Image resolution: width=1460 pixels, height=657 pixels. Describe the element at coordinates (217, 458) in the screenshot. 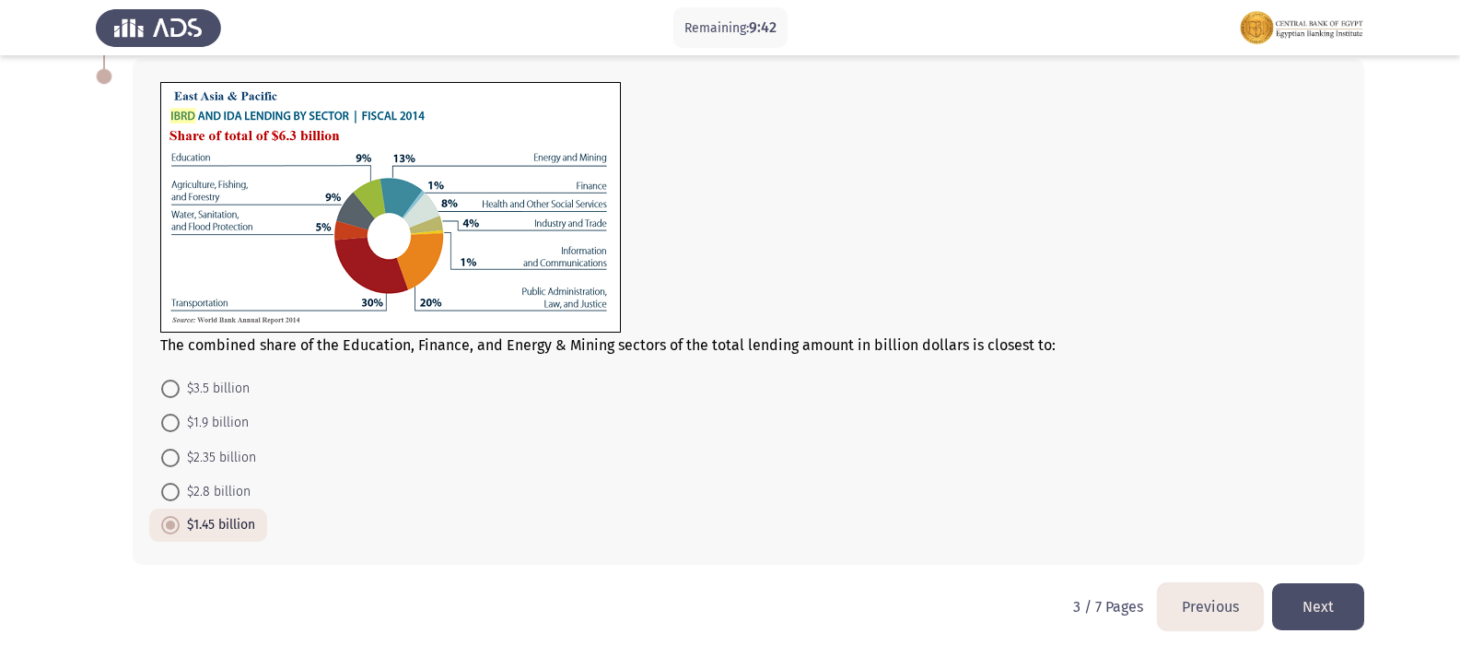

I see `span: $2.35 billion` at that location.